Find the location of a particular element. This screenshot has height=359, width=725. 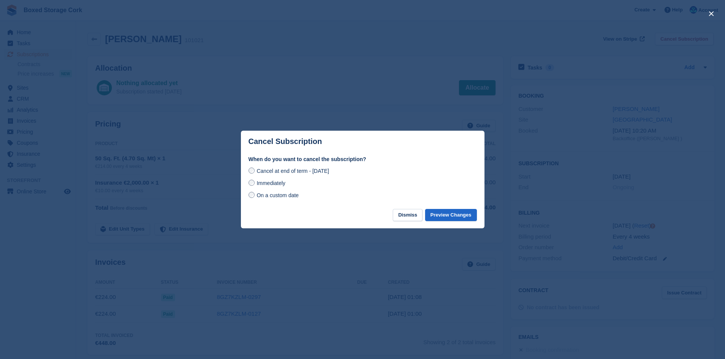

label: When do you want to cancel the subscription? is located at coordinates (362, 159).